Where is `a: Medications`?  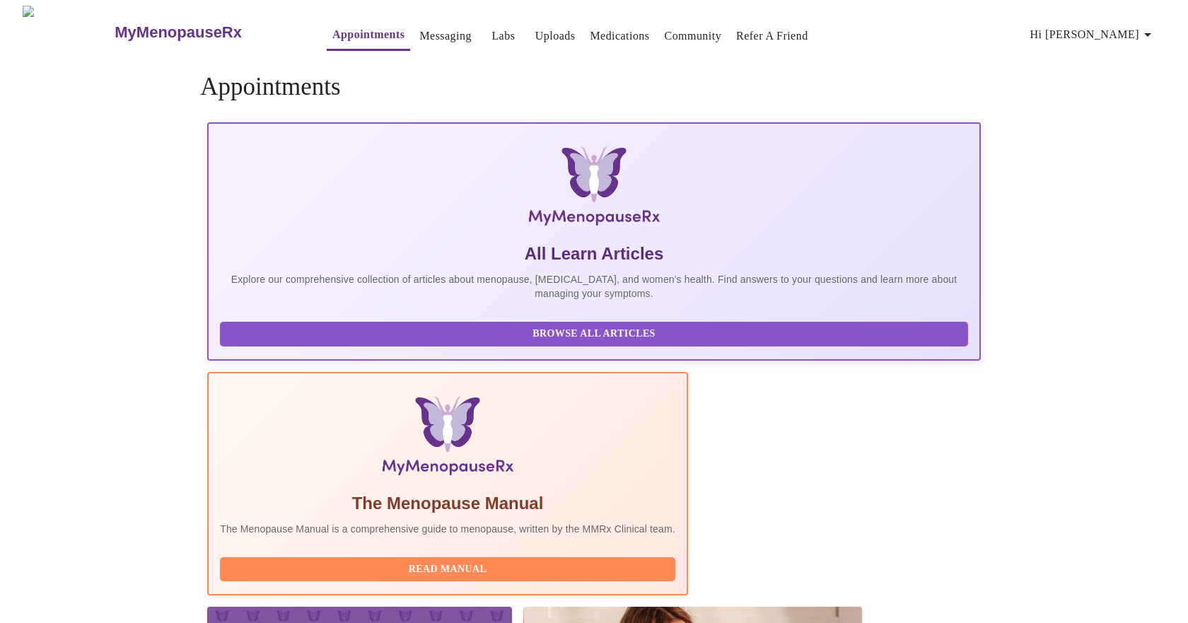 a: Medications is located at coordinates (619, 36).